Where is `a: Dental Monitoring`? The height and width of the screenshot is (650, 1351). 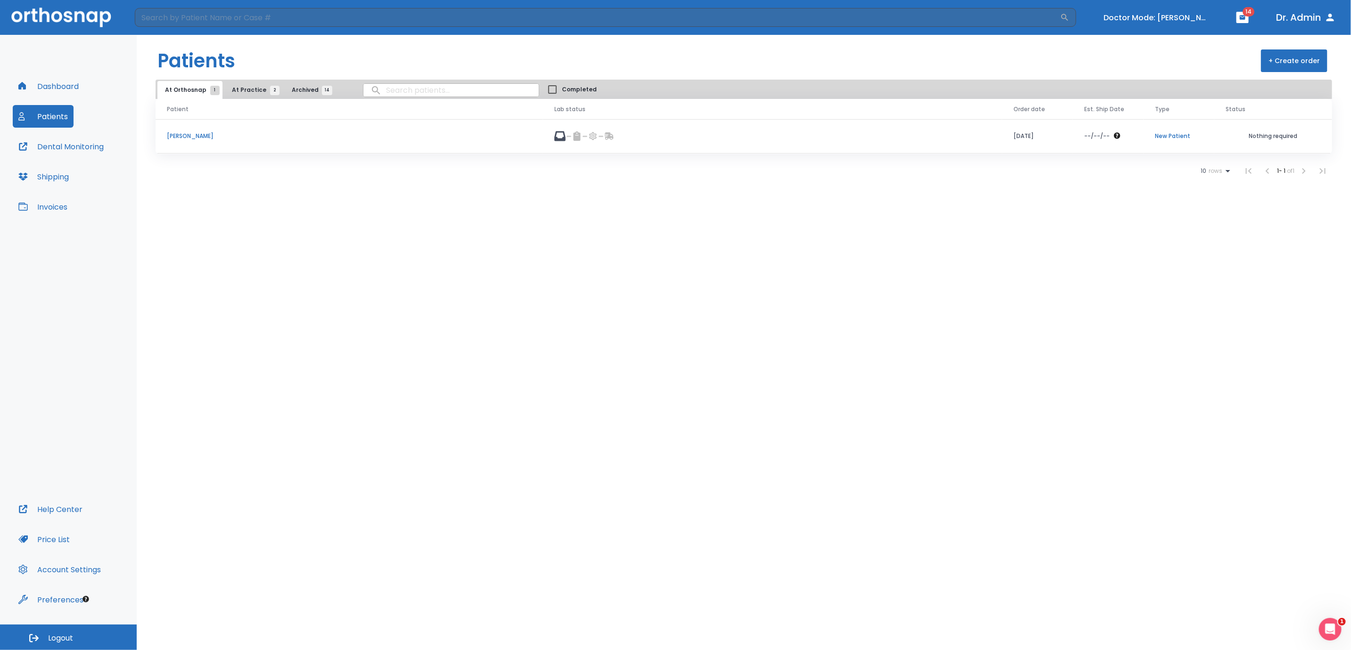 a: Dental Monitoring is located at coordinates (61, 147).